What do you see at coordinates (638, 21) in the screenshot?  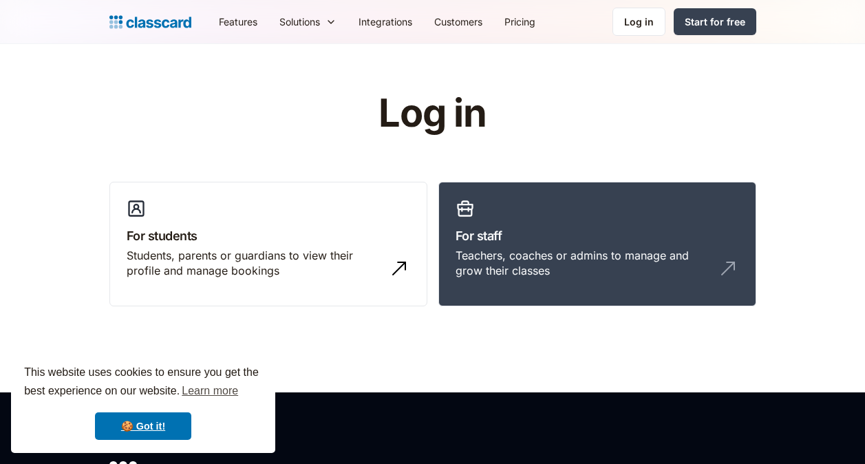 I see `a: Log in` at bounding box center [638, 21].